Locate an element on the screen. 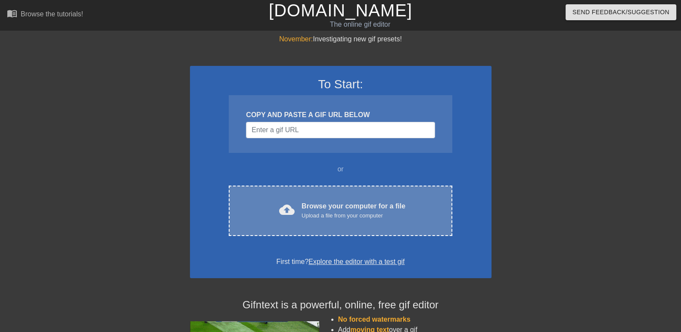  span: menu_book is located at coordinates (12, 13).